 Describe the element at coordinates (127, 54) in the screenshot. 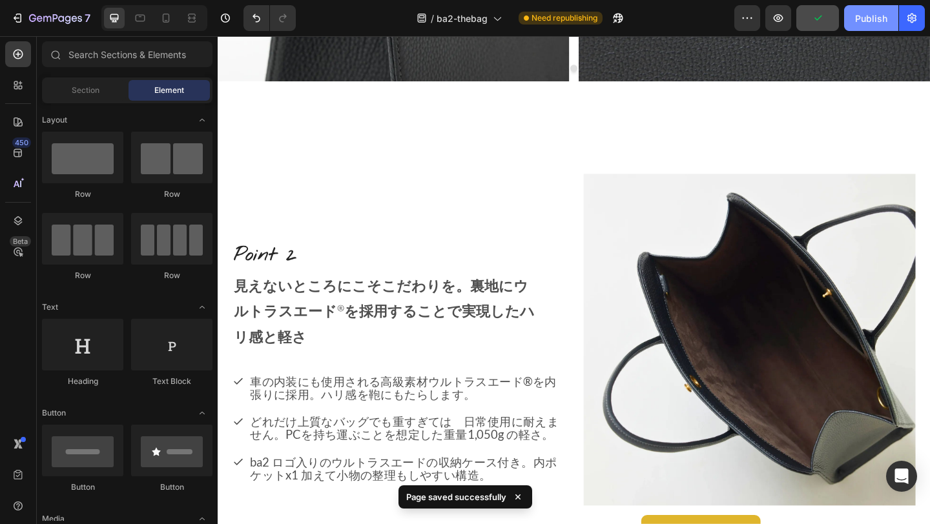

I see `input: Search Sections & Elements` at that location.